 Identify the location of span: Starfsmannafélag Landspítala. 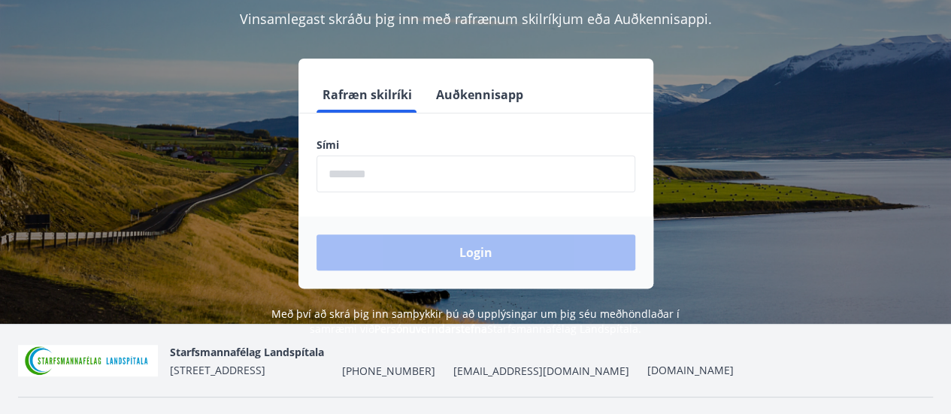
(247, 352).